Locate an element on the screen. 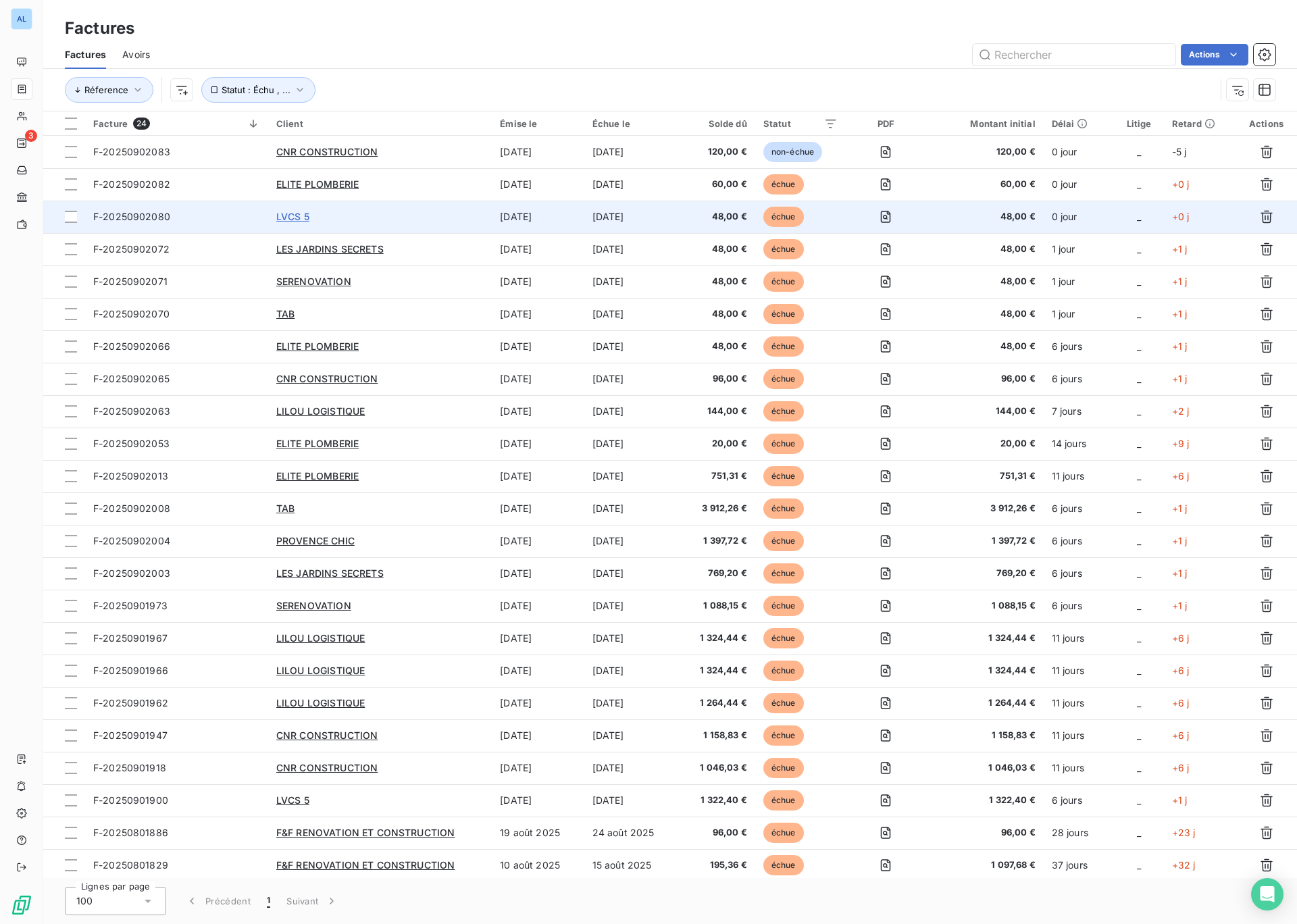  span: Factures is located at coordinates (85, 54).